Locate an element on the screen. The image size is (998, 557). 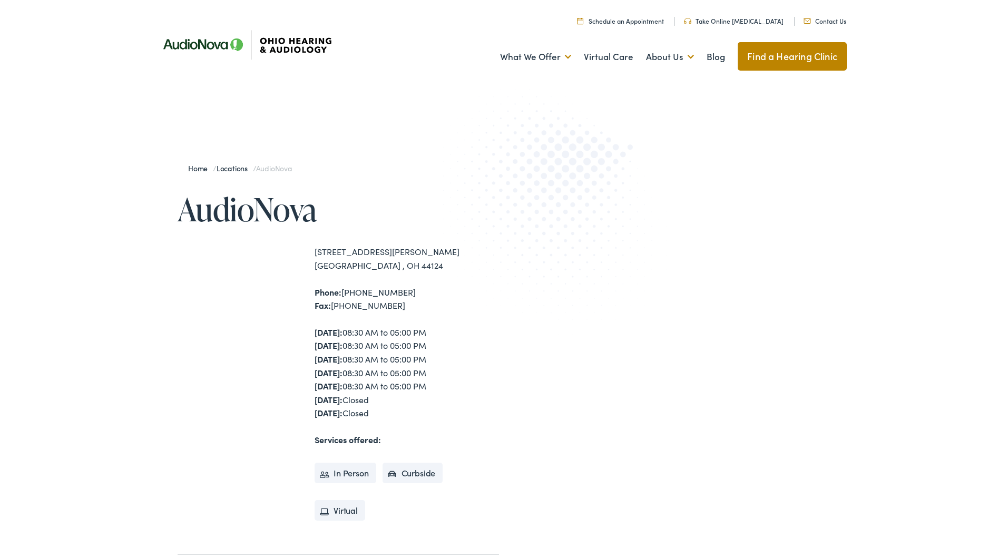
div: 08:30 AM to 05:00 PM 08:30 AM to 05:00 PM 08:30 AM to 05:00 PM 08:30 AM to 05:00 PM 08:30 AM to 0... is located at coordinates (407, 372).